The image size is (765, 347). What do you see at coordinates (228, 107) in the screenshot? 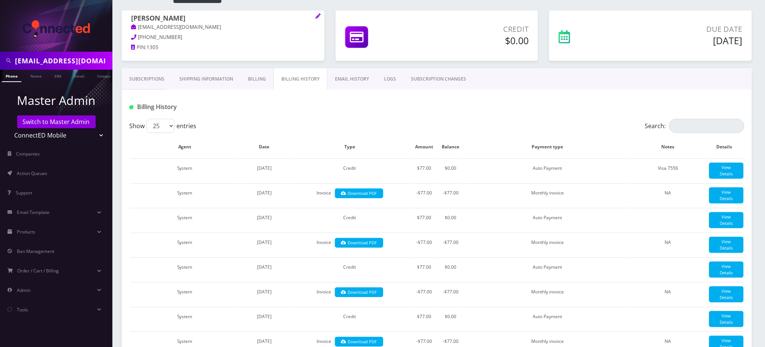
I see `h1: Billing History` at bounding box center [228, 107].